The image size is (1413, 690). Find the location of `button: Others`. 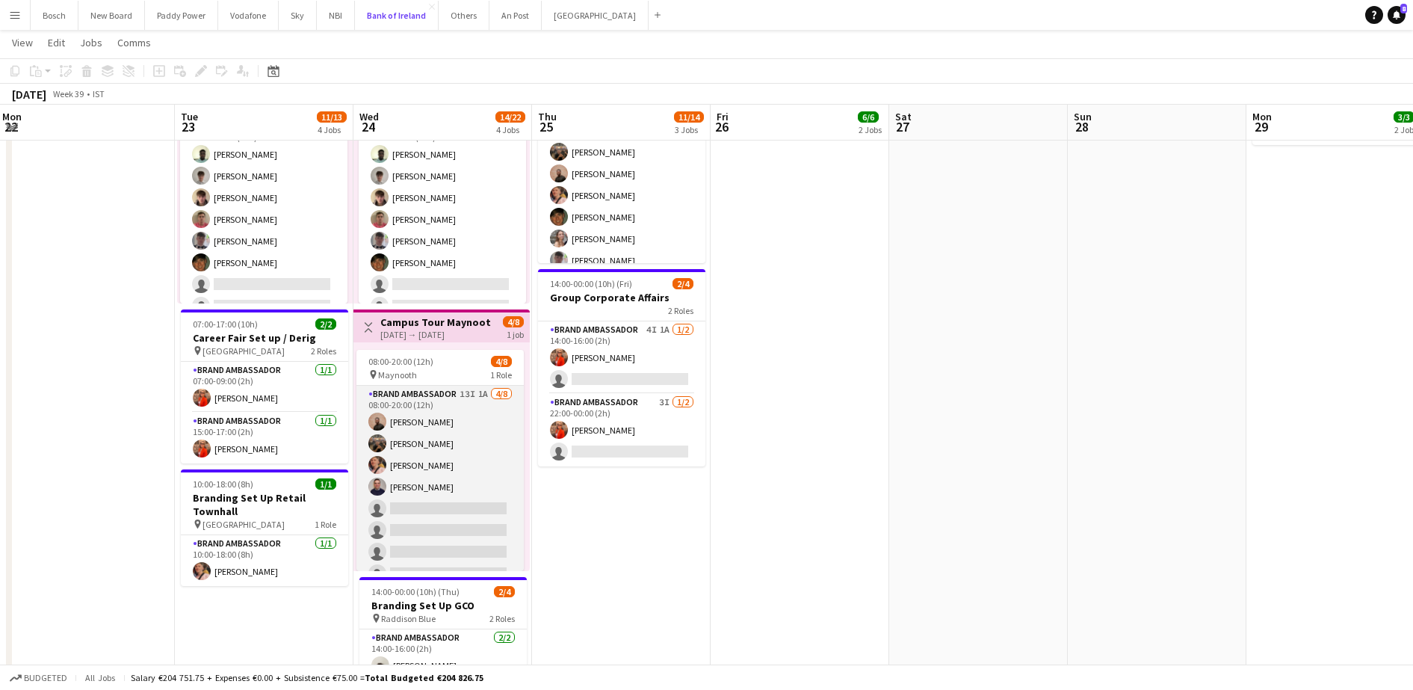

button: Others is located at coordinates (464, 15).